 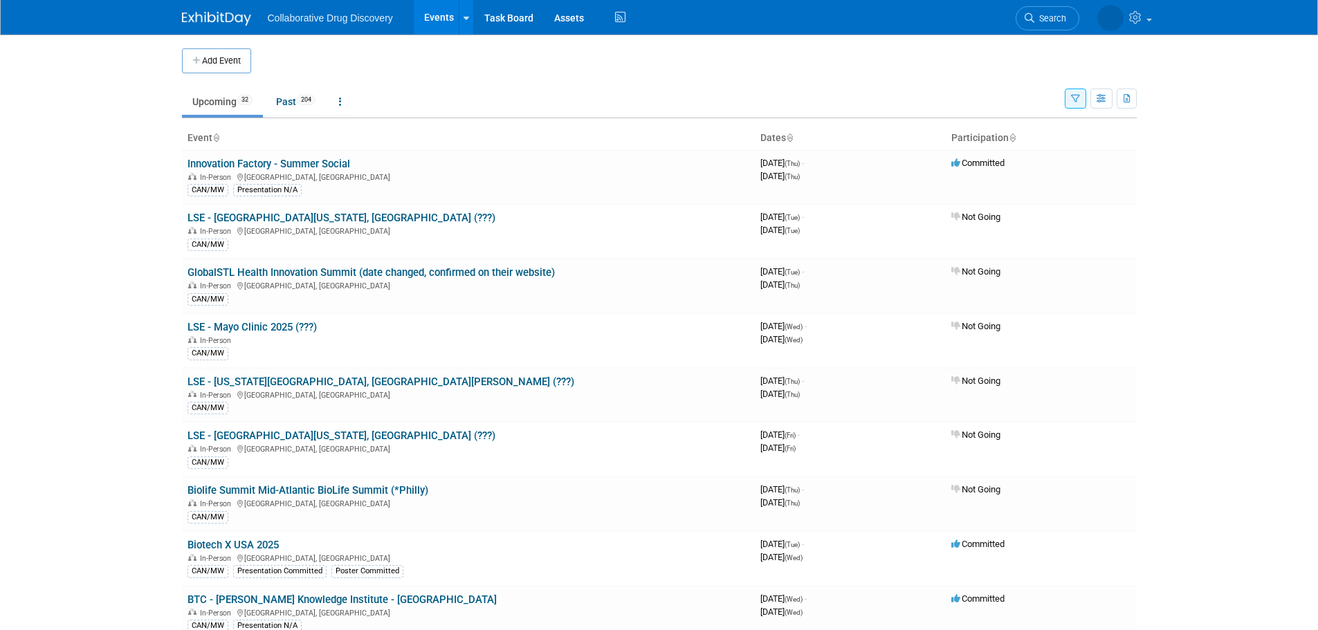 I want to click on a: Sort by Event Name, so click(x=216, y=138).